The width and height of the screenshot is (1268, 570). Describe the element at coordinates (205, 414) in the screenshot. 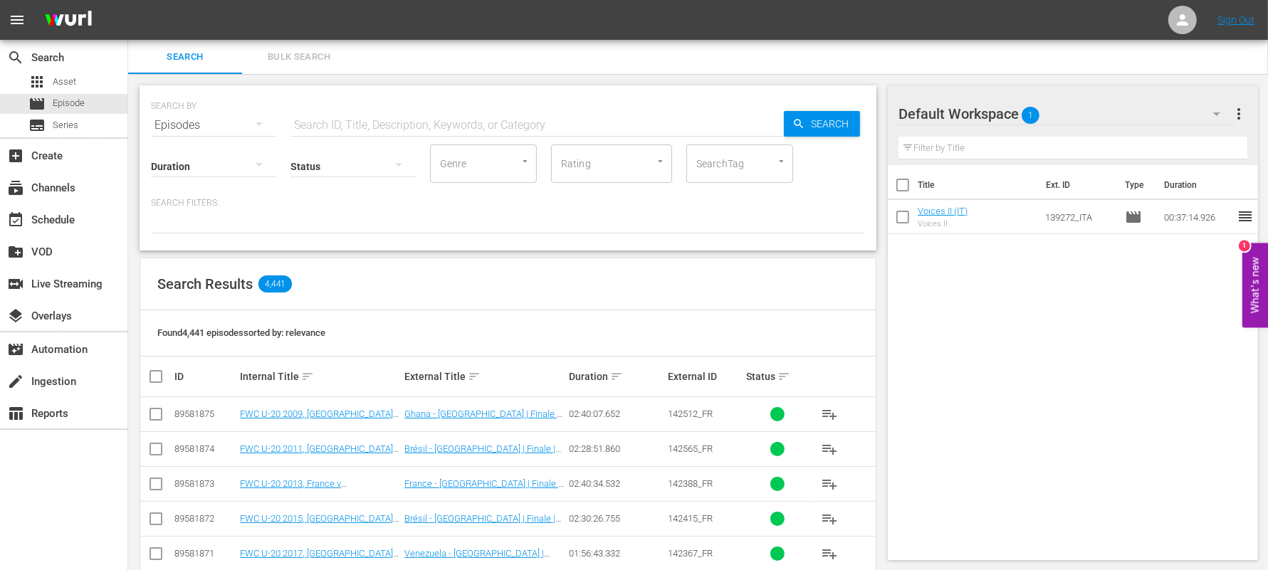

I see `div: 89581875` at that location.